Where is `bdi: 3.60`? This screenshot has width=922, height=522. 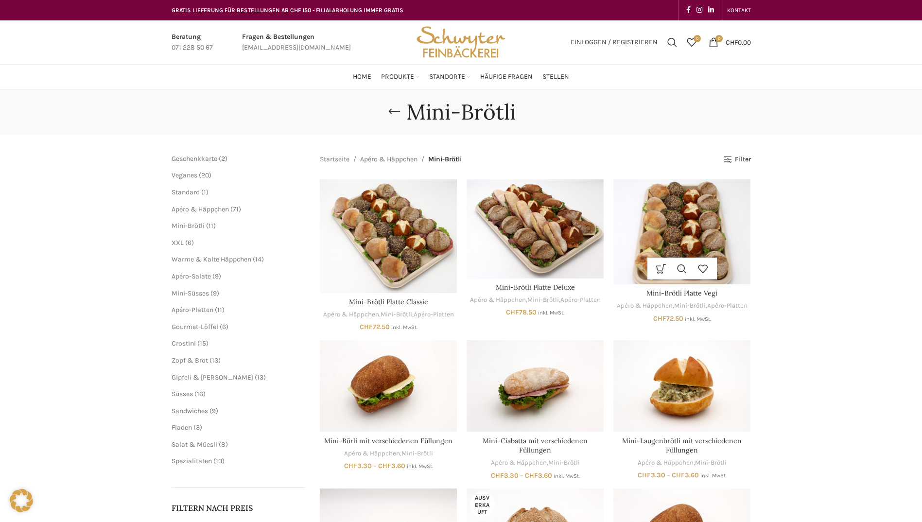
bdi: 3.60 is located at coordinates (538, 475).